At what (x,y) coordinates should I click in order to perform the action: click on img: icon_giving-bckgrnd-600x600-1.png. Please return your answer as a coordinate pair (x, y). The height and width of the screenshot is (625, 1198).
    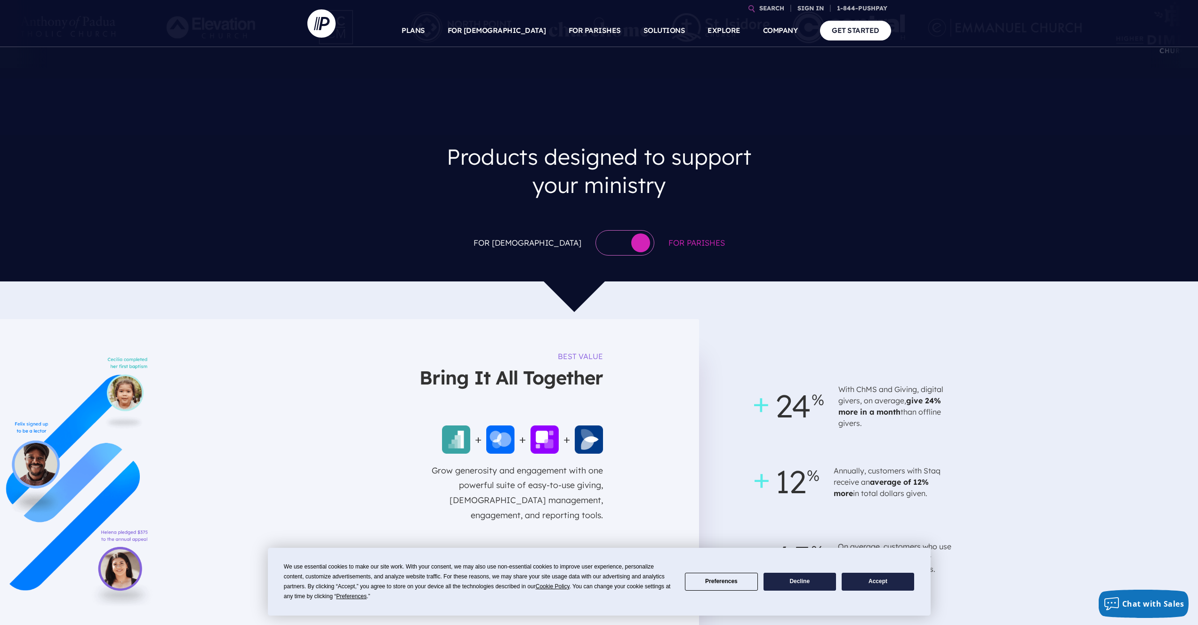
    Looking at the image, I should click on (456, 440).